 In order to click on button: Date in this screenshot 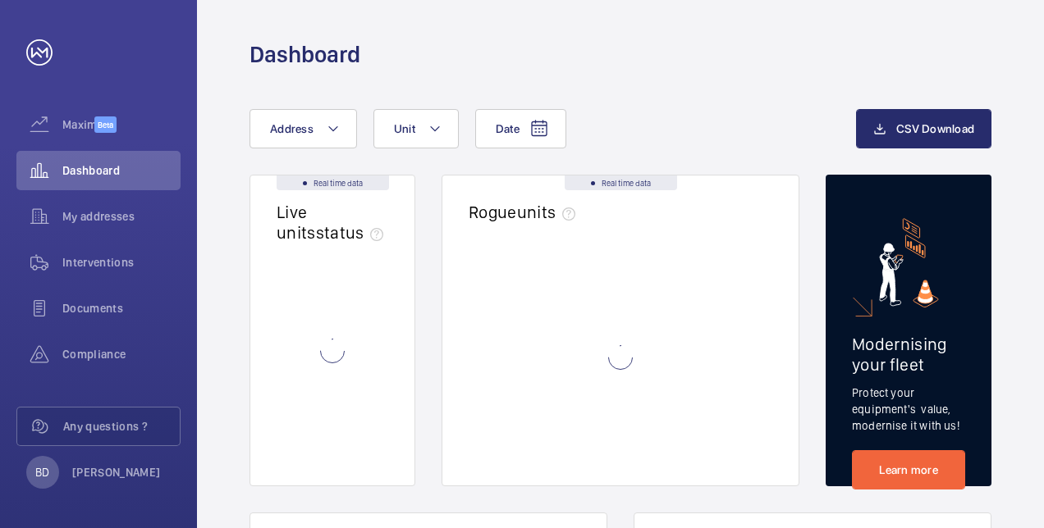, I will do `click(520, 129)`.